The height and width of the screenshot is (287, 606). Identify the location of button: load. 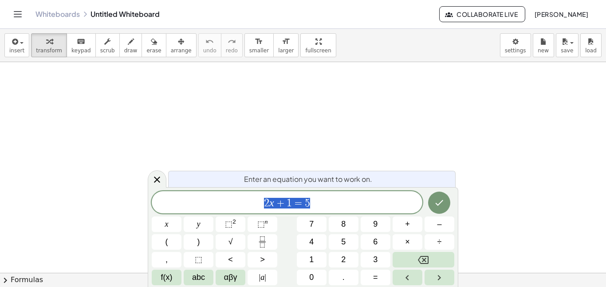
(591, 45).